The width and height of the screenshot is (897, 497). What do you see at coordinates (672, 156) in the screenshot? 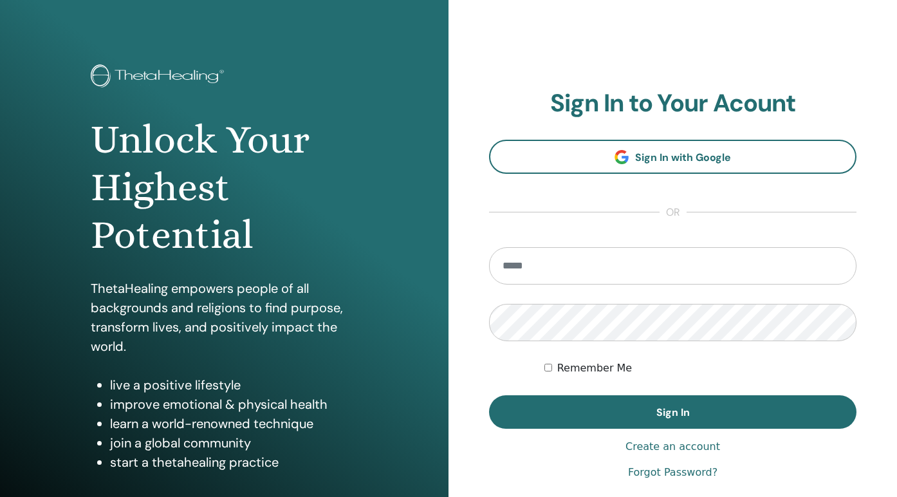
I see `a: Sign In with Google` at bounding box center [672, 156].